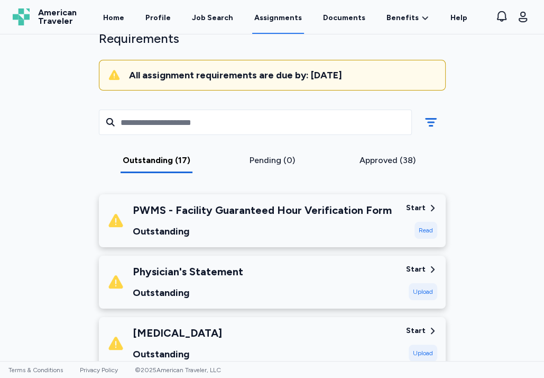  What do you see at coordinates (272, 39) in the screenshot?
I see `div: Requirements` at bounding box center [272, 39].